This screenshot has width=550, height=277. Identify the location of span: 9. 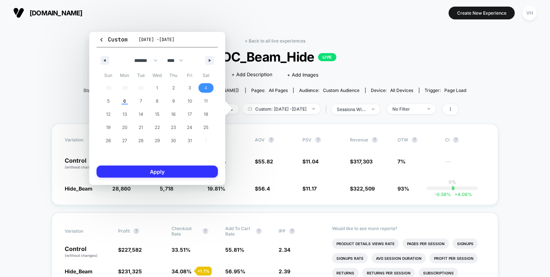
(173, 101).